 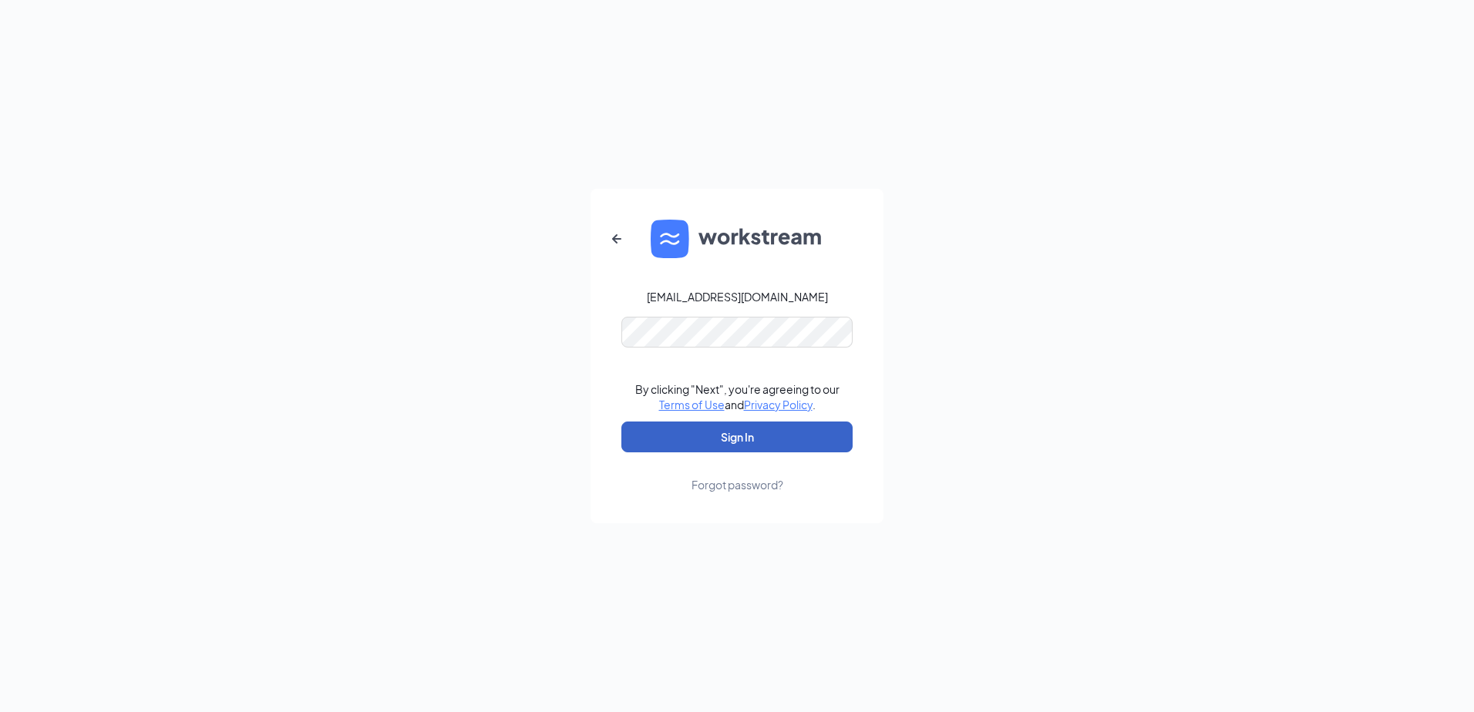 I want to click on svg: ArrowLeftNew, so click(x=617, y=239).